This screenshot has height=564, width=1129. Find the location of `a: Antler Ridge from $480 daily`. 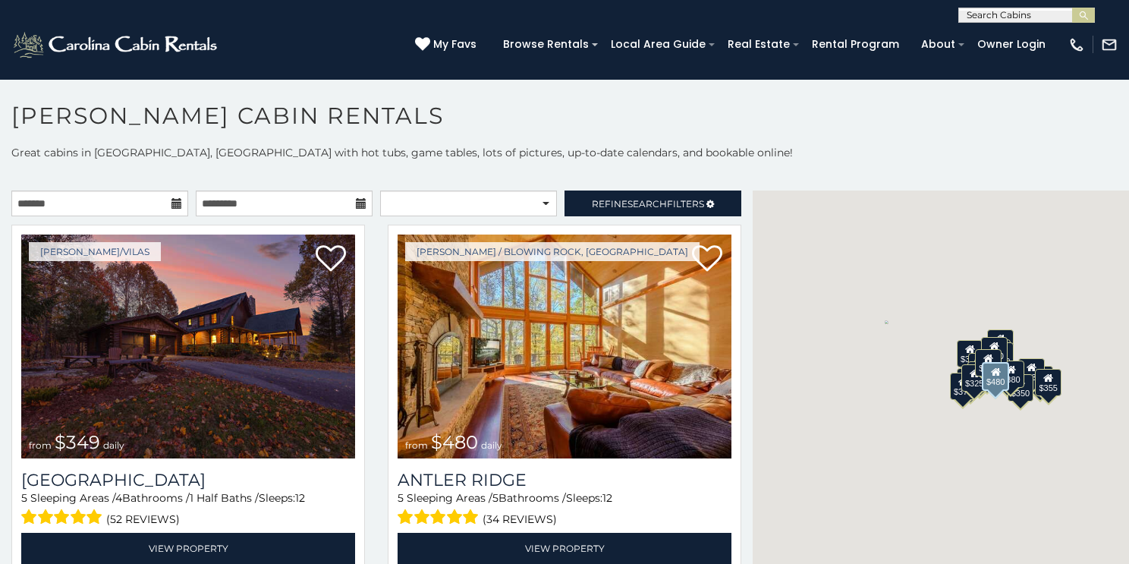

a: Antler Ridge from $480 daily is located at coordinates (565, 346).